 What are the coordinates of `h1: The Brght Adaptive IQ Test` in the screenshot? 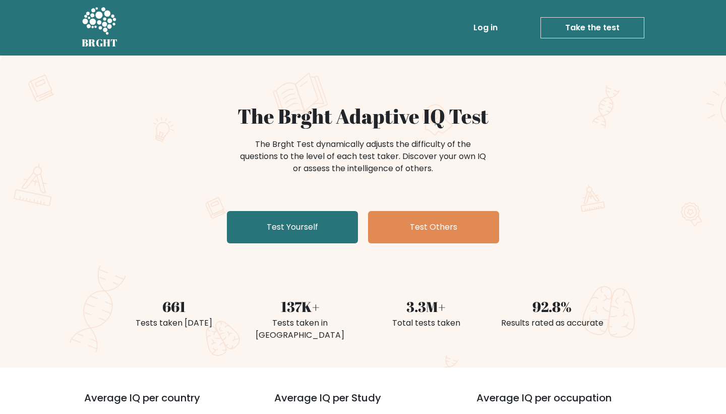 It's located at (363, 116).